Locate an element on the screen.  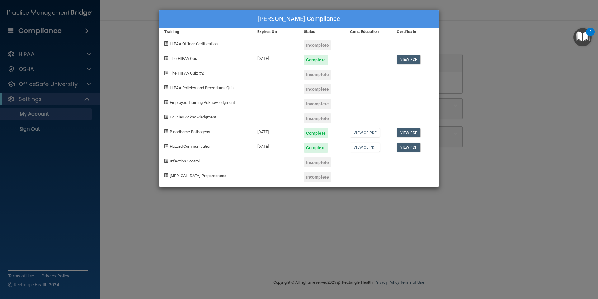
span: Policies Acknowledgment is located at coordinates (193, 117).